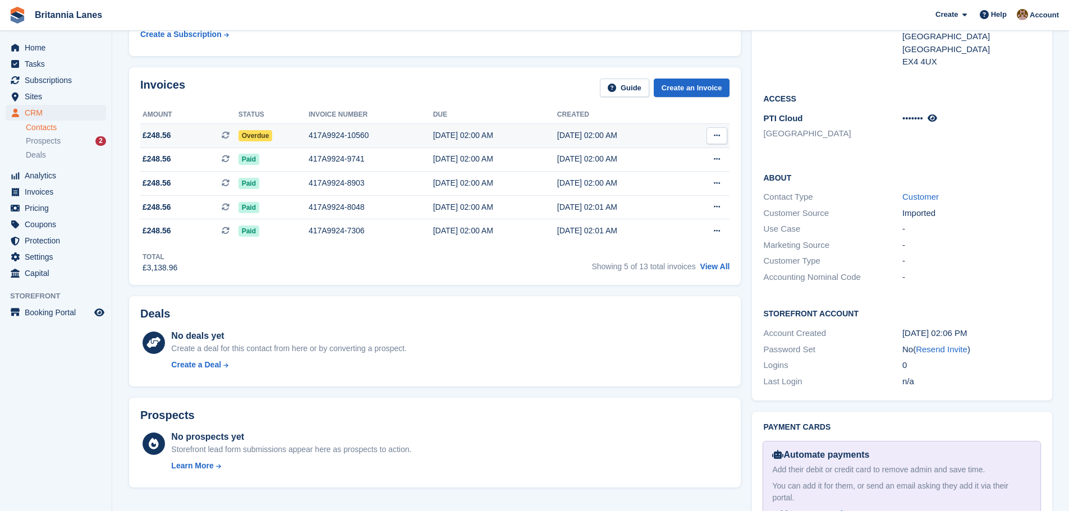  I want to click on img: Admin, so click(1023, 15).